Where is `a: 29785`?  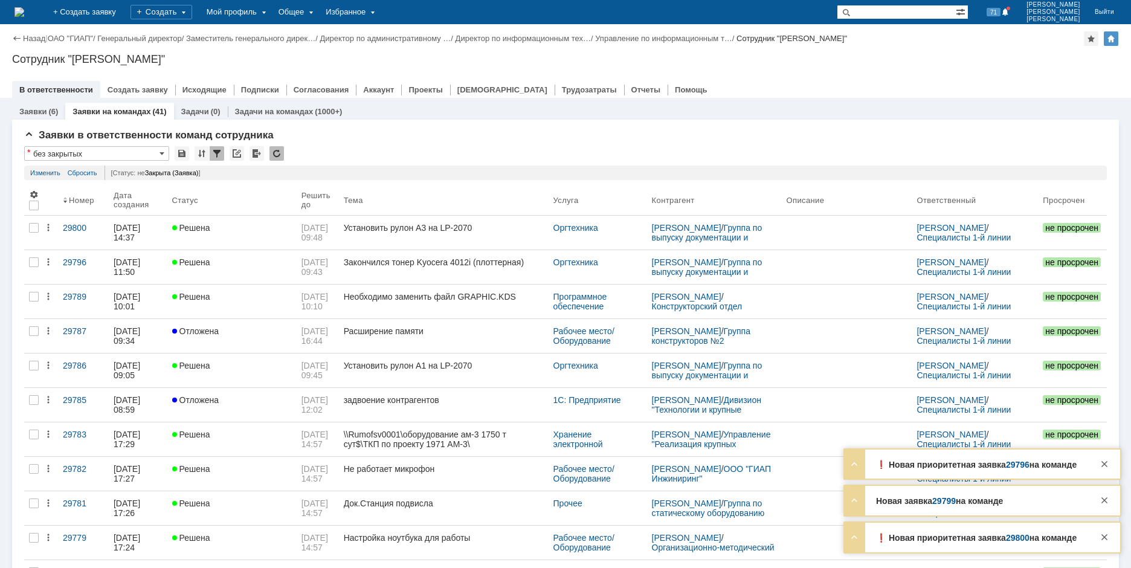
a: 29785 is located at coordinates (83, 405).